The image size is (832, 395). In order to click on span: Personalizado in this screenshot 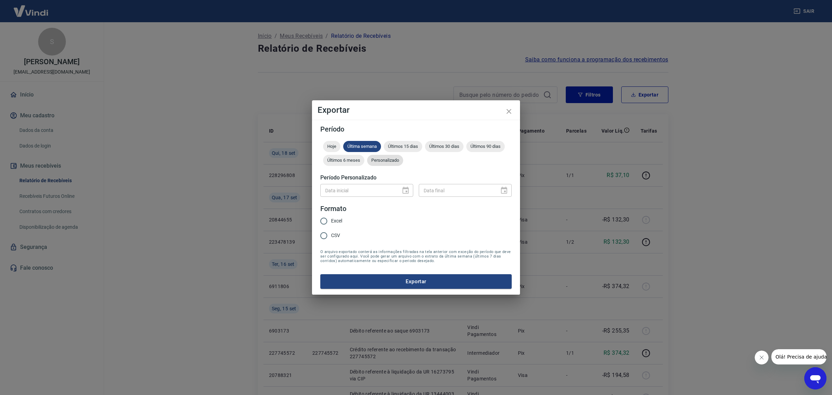, I will do `click(385, 160)`.